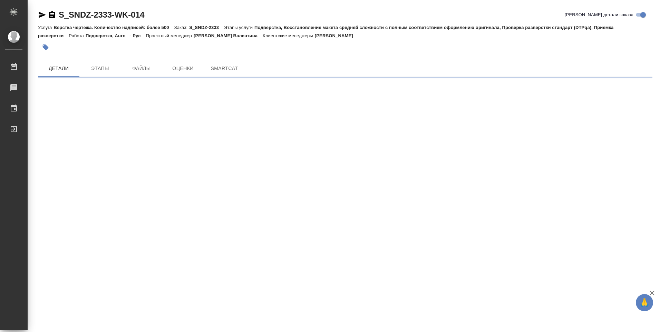 The image size is (660, 332). What do you see at coordinates (46, 47) in the screenshot?
I see `button: Добавить тэг` at bounding box center [46, 47].